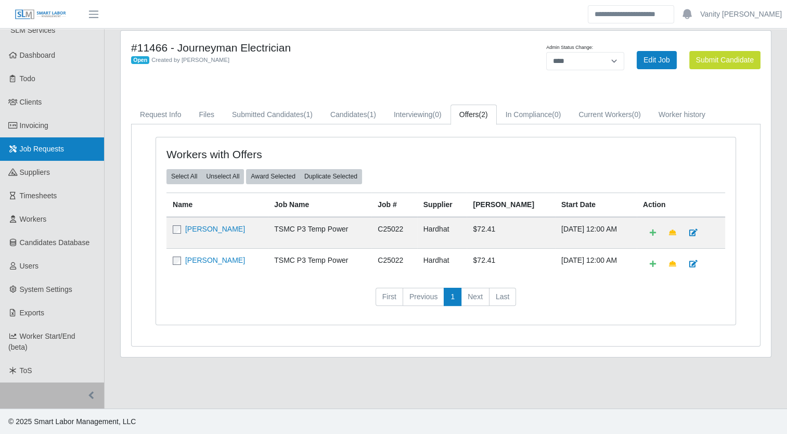 The image size is (787, 434). I want to click on span: Workers, so click(33, 219).